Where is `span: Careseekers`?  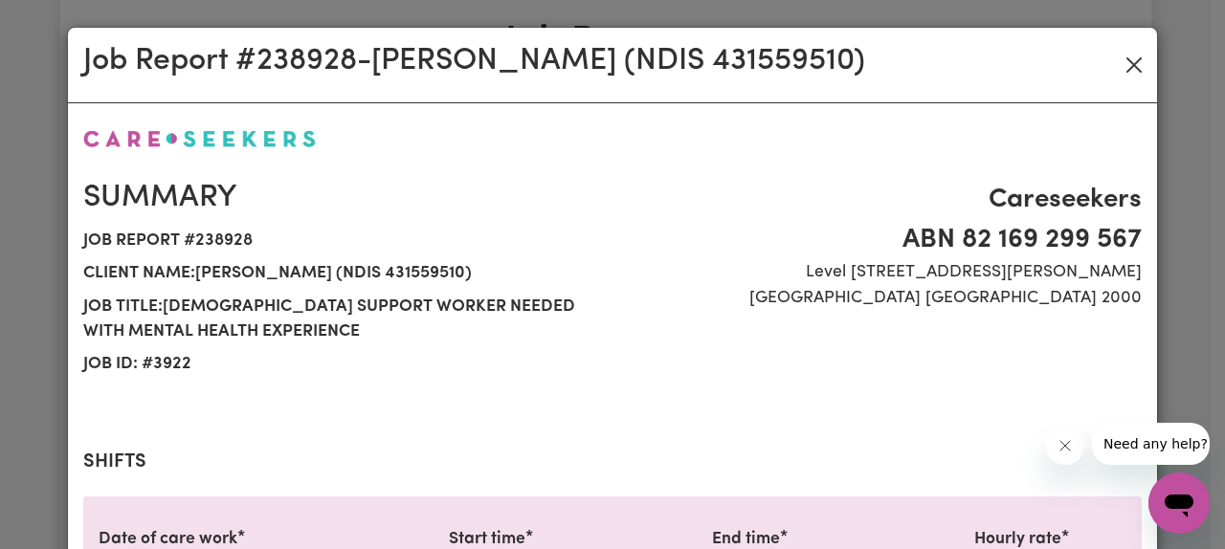
span: Careseekers is located at coordinates (883, 200).